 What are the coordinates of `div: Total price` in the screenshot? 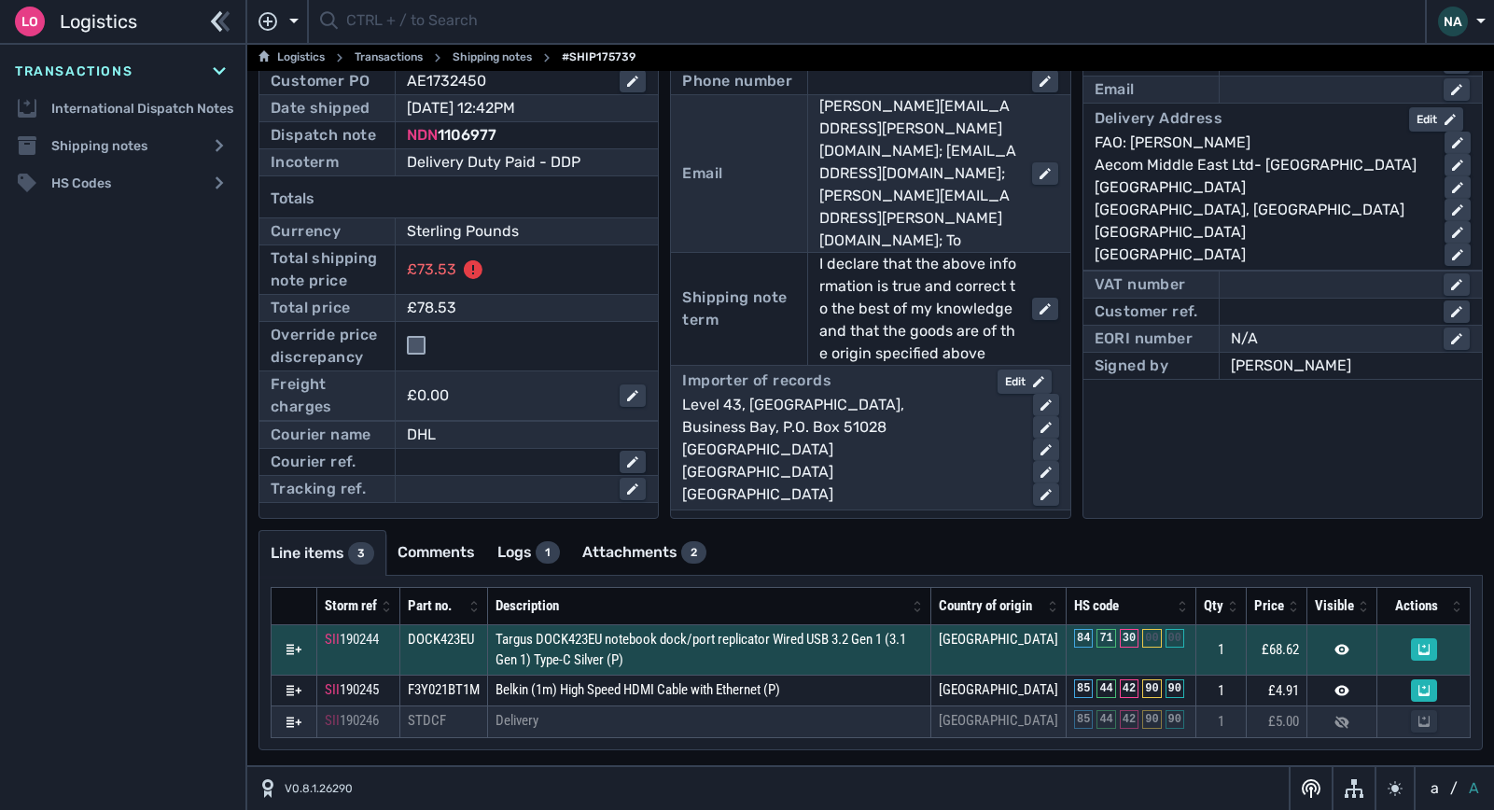 It's located at (310, 308).